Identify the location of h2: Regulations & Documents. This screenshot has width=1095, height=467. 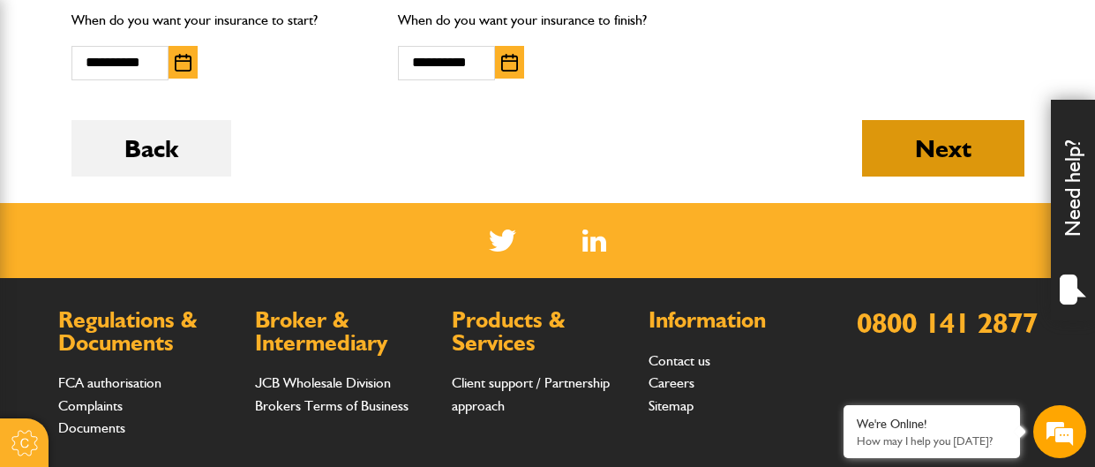
(147, 331).